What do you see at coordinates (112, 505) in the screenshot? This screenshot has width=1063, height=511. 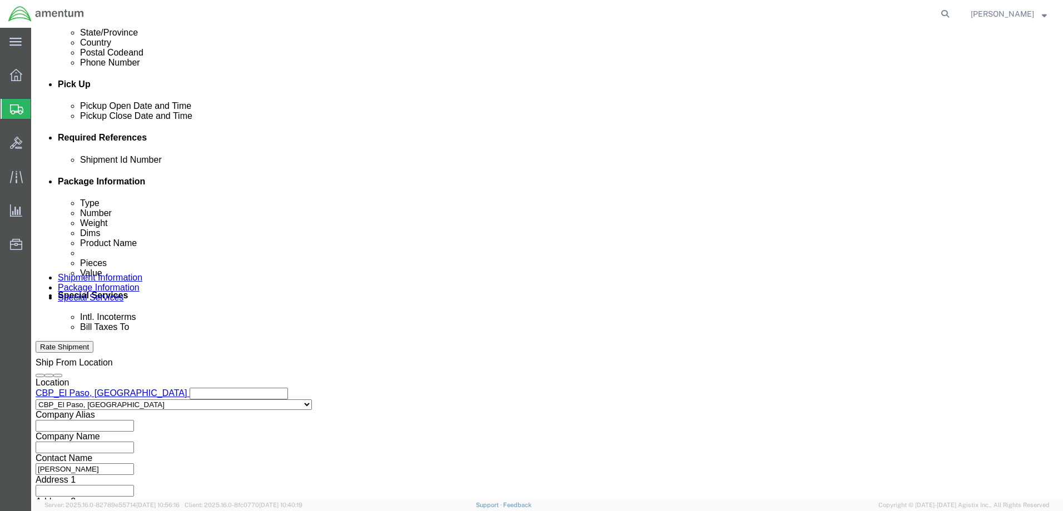 I see `span: Server: 2025.16.0-82789e55714` at bounding box center [112, 505].